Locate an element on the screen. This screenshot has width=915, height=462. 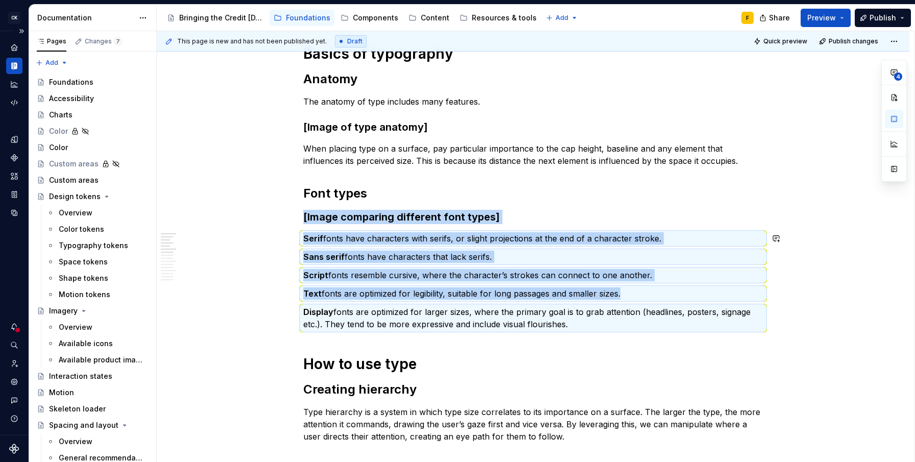
div: Motion tokens is located at coordinates (84, 295).